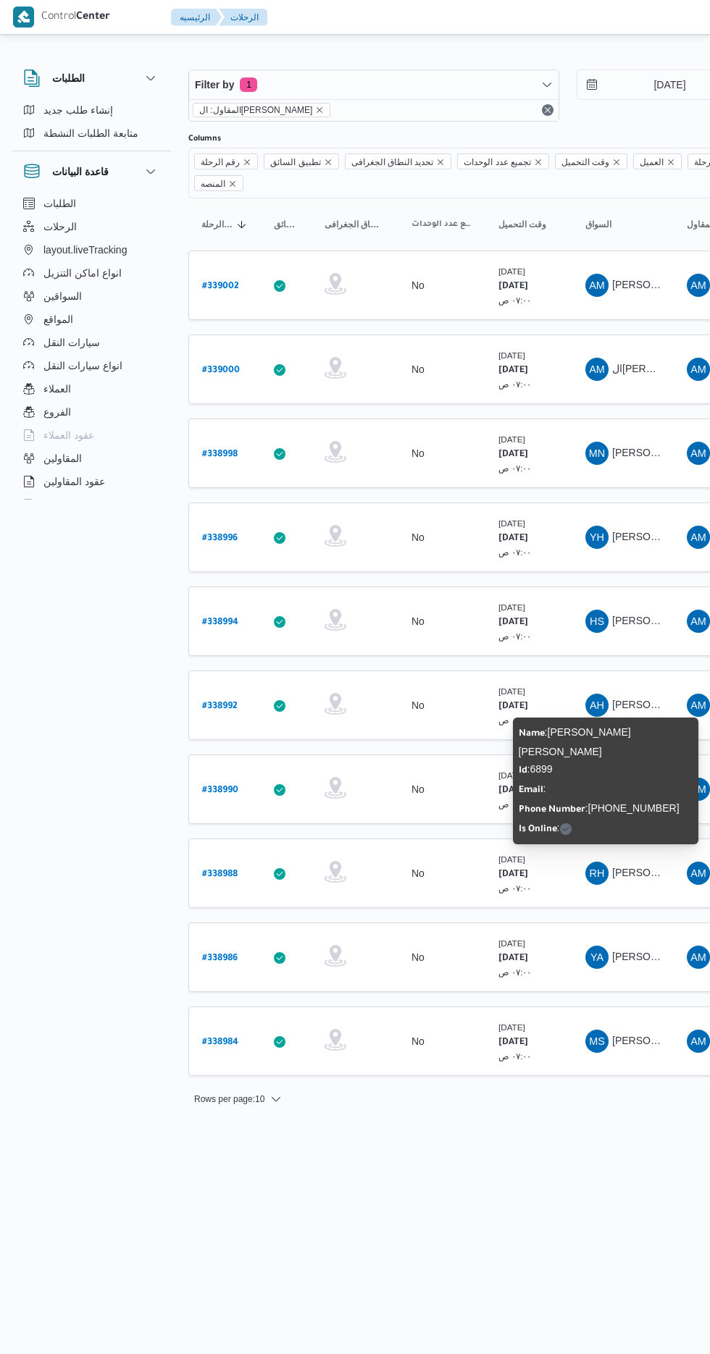 This screenshot has height=1354, width=710. What do you see at coordinates (74, 482) in the screenshot?
I see `span: عقود المقاولين` at bounding box center [74, 482].